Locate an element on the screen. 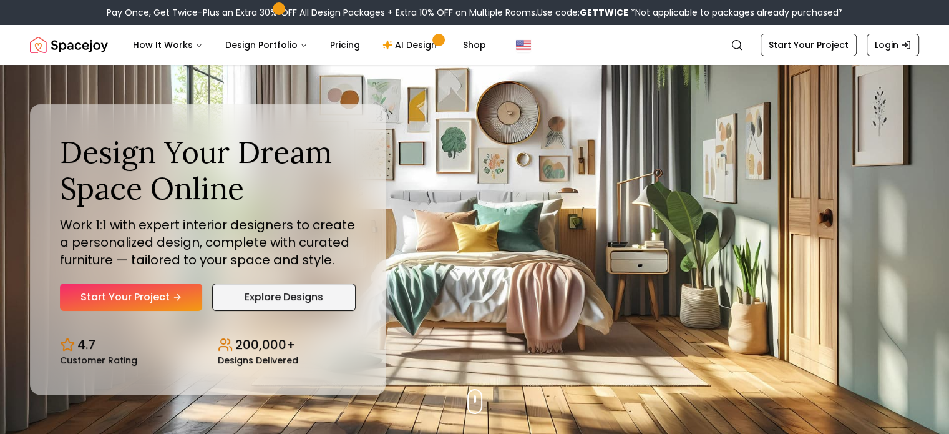 This screenshot has width=949, height=434. p: 4.7 is located at coordinates (86, 345).